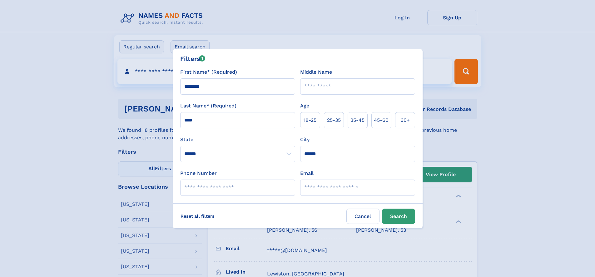 This screenshot has width=595, height=277. What do you see at coordinates (398, 216) in the screenshot?
I see `button: Search` at bounding box center [398, 216].